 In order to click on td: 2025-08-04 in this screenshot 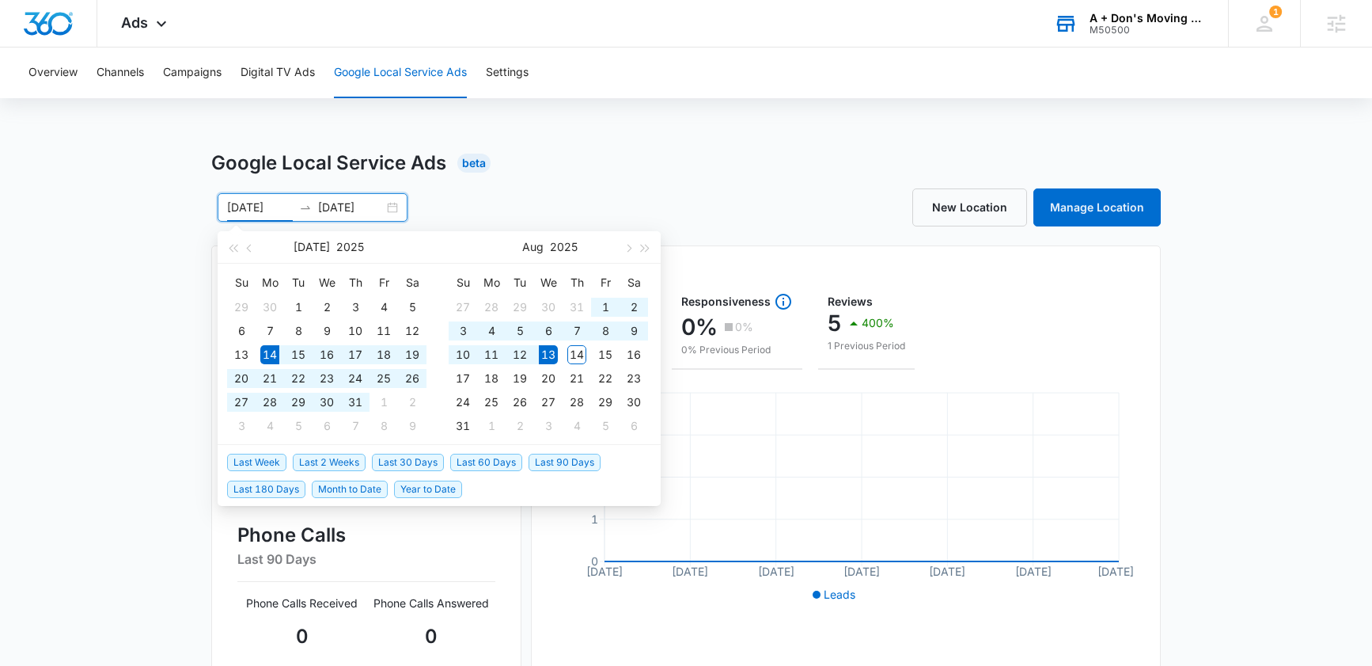, I will do `click(492, 331)`.